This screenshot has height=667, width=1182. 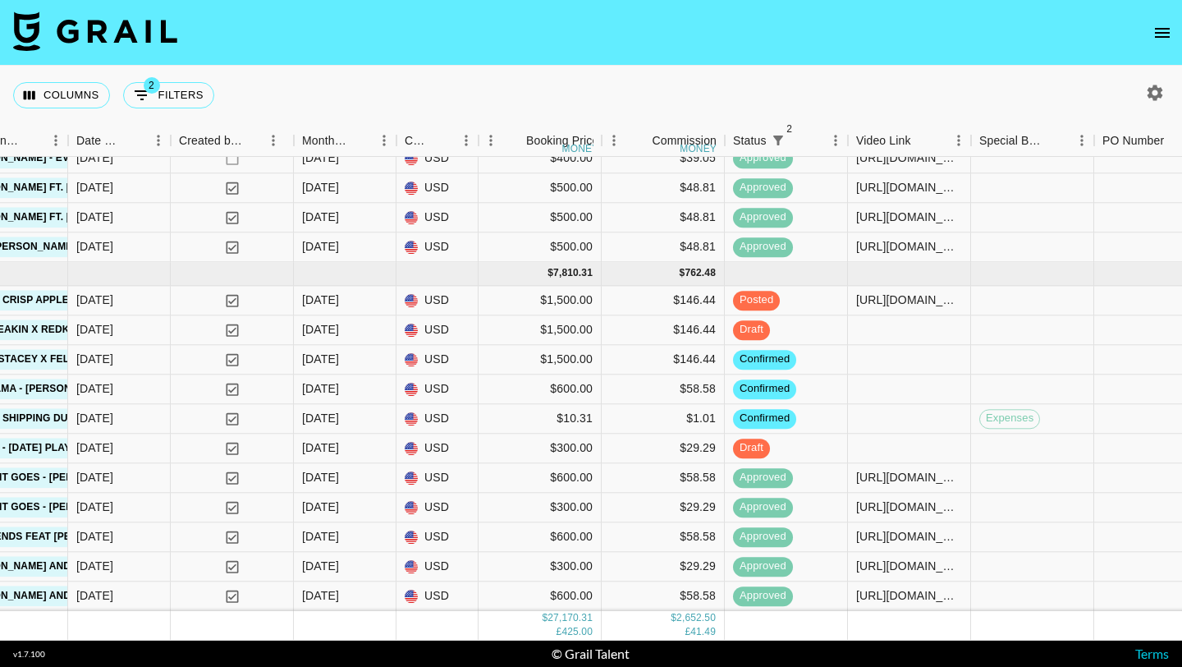 I want to click on div: 08/09/2025, so click(x=94, y=567).